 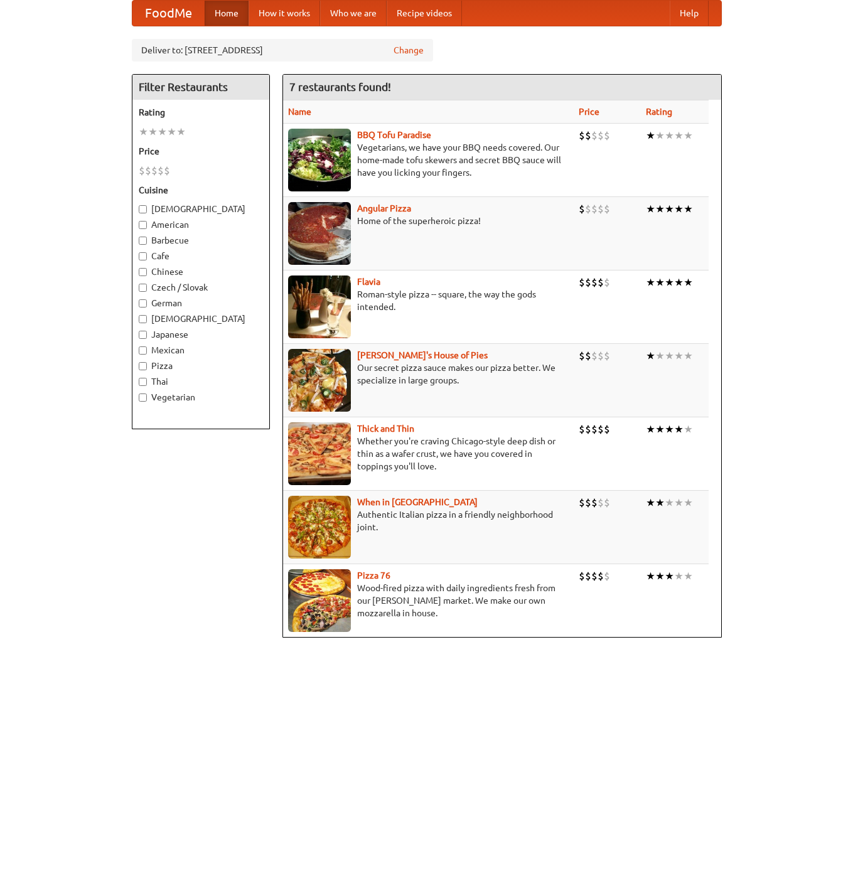 I want to click on a: BBQ Tofu Paradise, so click(x=394, y=135).